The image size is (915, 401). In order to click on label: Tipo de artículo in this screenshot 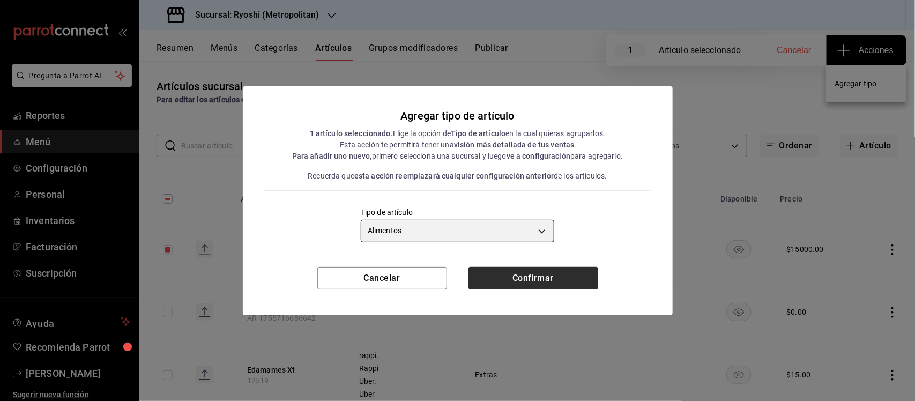, I will do `click(457, 212)`.